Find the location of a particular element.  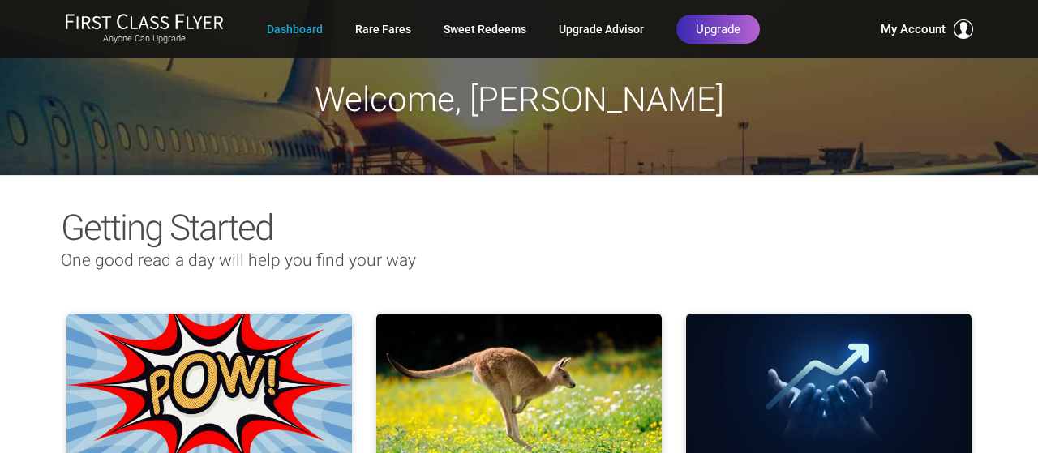

a: Sweet Redeems is located at coordinates (485, 29).